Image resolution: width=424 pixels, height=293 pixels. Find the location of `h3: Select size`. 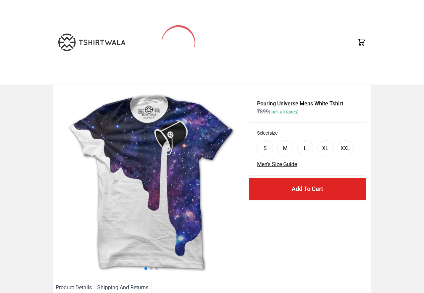

h3: Select size is located at coordinates (308, 133).